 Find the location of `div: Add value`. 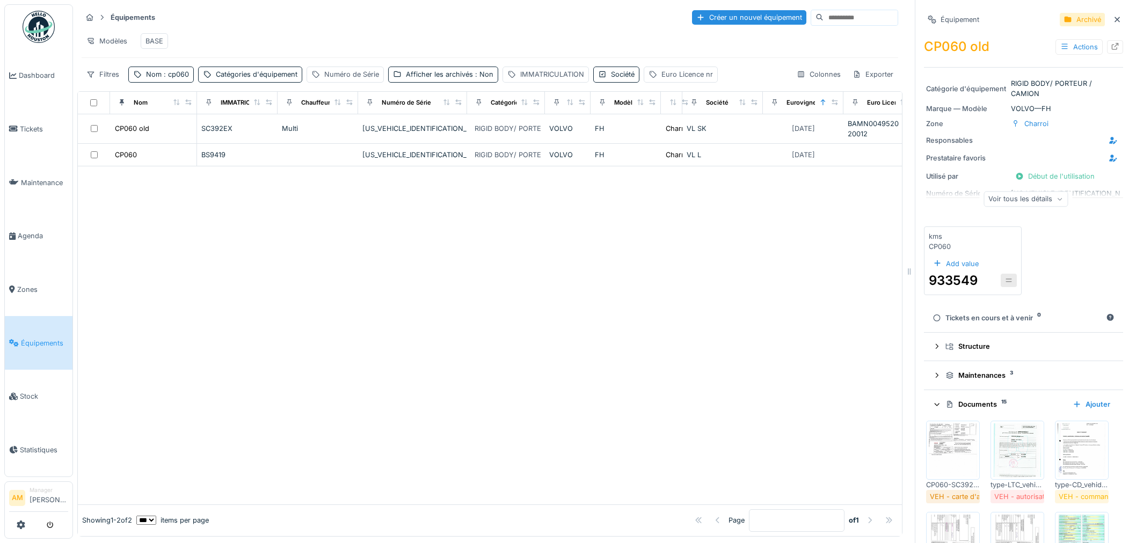

div: Add value is located at coordinates (956, 264).